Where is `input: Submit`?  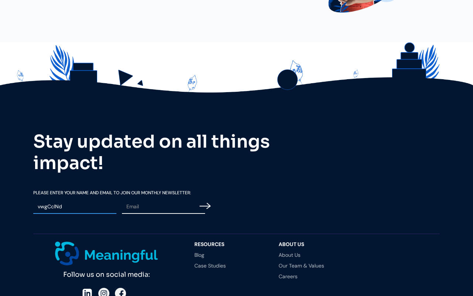
input: Submit is located at coordinates (205, 205).